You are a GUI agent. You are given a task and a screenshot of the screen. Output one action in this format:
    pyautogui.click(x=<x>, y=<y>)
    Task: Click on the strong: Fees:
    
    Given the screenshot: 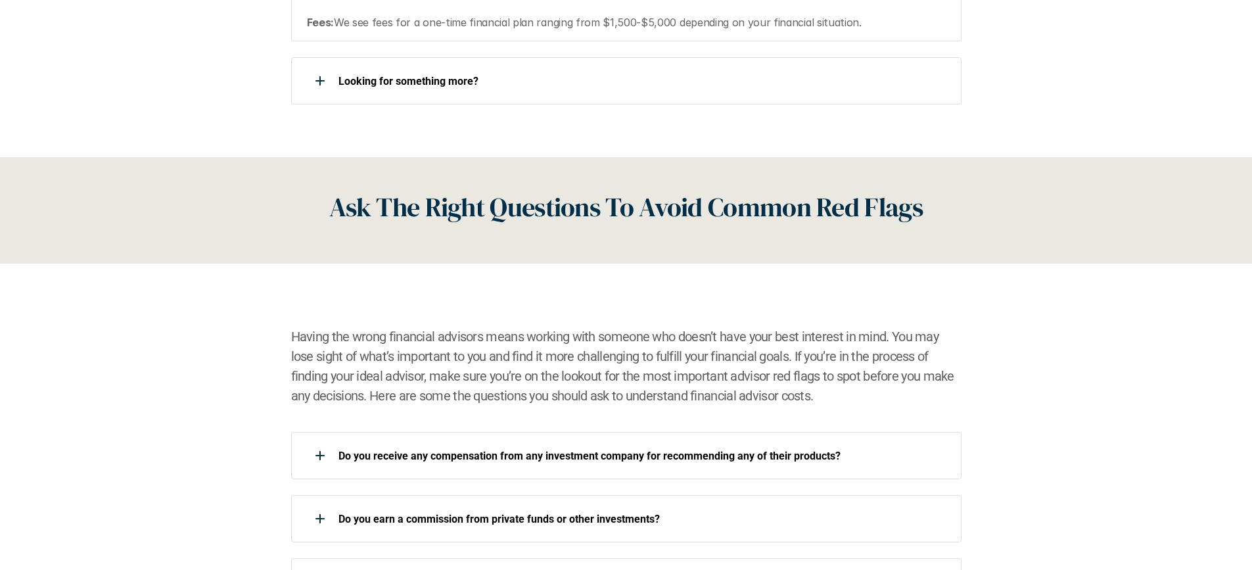 What is the action you would take?
    pyautogui.click(x=320, y=22)
    